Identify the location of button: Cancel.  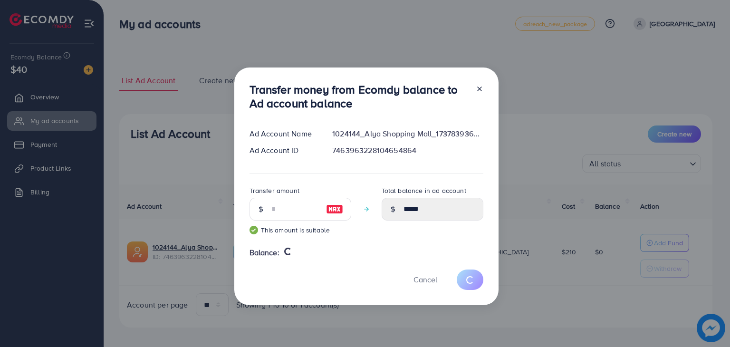
(426, 280).